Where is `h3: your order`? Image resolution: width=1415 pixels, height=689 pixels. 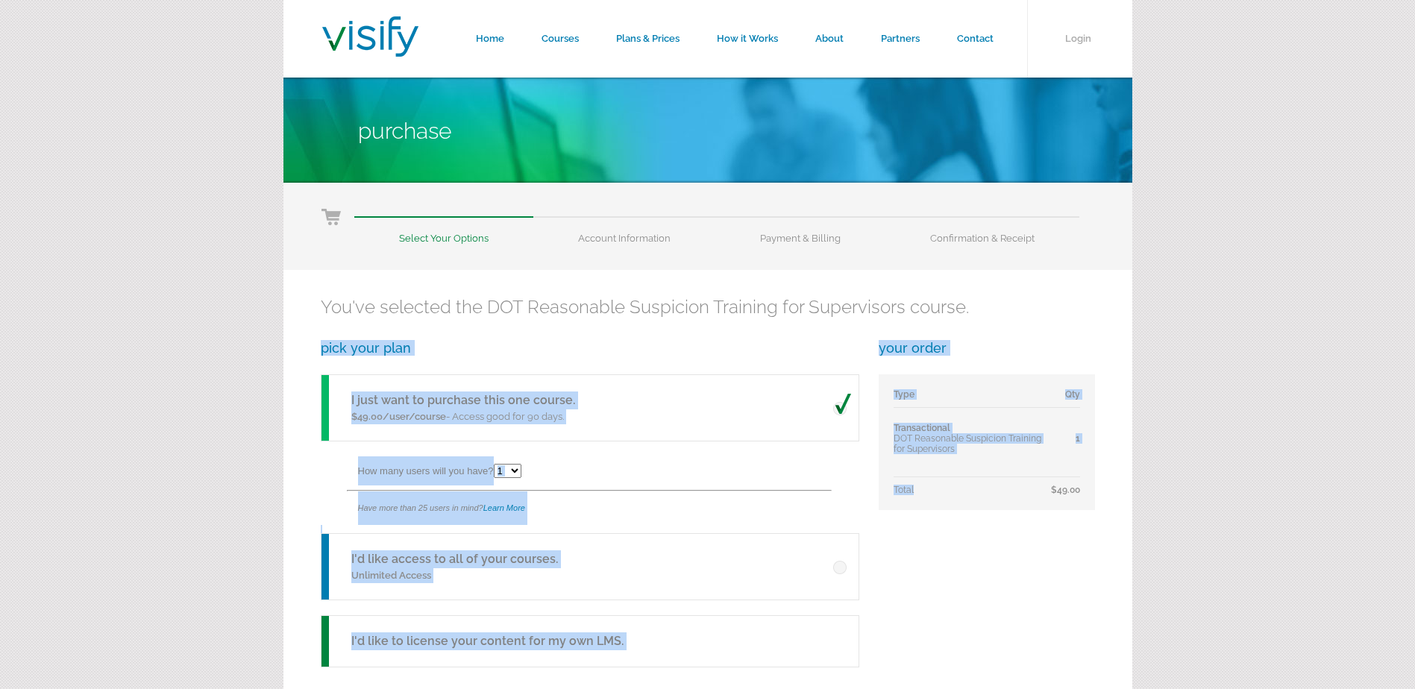 h3: your order is located at coordinates (987, 348).